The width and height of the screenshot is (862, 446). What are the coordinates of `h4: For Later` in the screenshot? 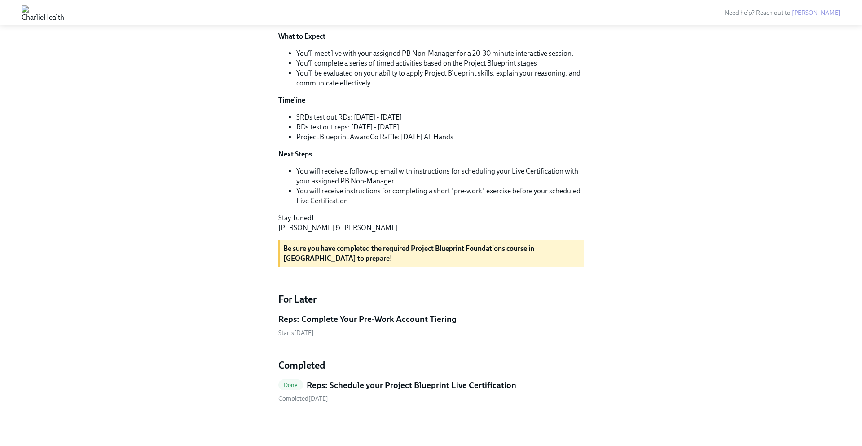 It's located at (431, 299).